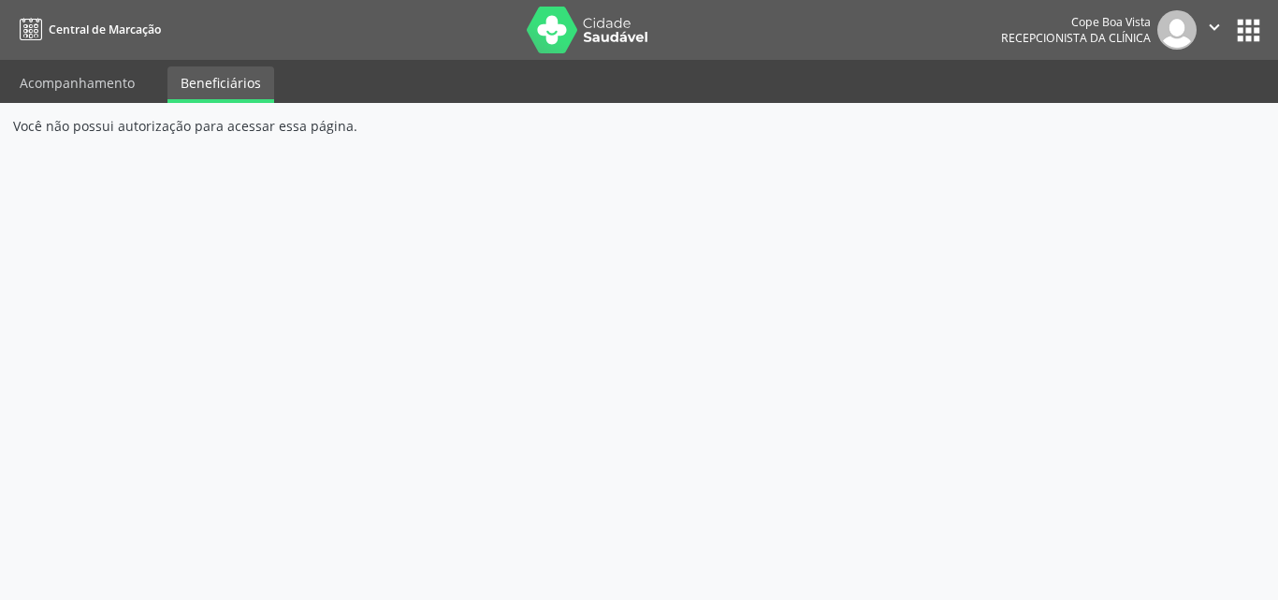 The width and height of the screenshot is (1278, 600). What do you see at coordinates (1076, 22) in the screenshot?
I see `div: Cope Boa Vista` at bounding box center [1076, 22].